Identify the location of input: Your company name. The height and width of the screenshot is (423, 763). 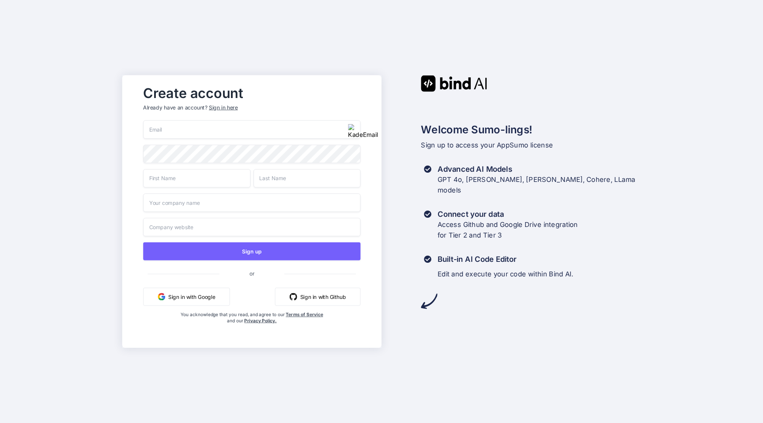
(252, 203).